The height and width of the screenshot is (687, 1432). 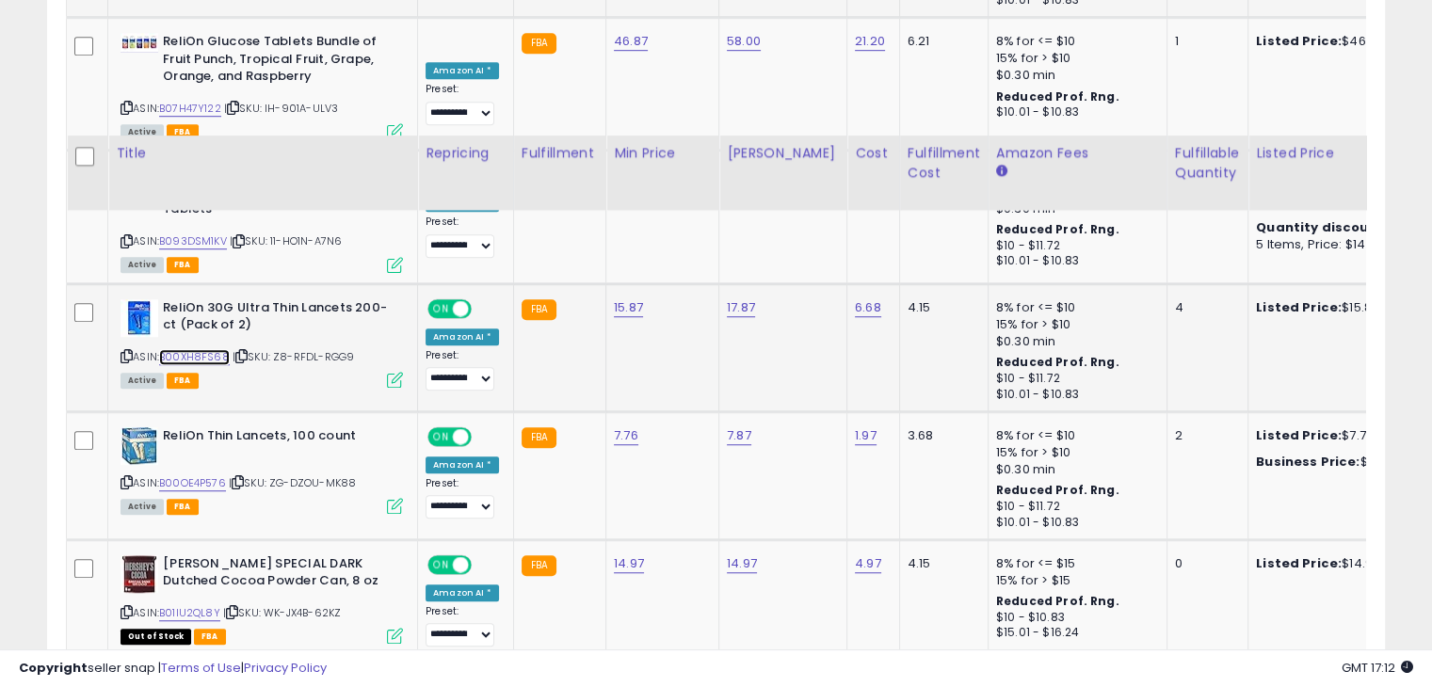 What do you see at coordinates (1074, 58) in the screenshot?
I see `div: 15% for > $10` at bounding box center [1074, 58].